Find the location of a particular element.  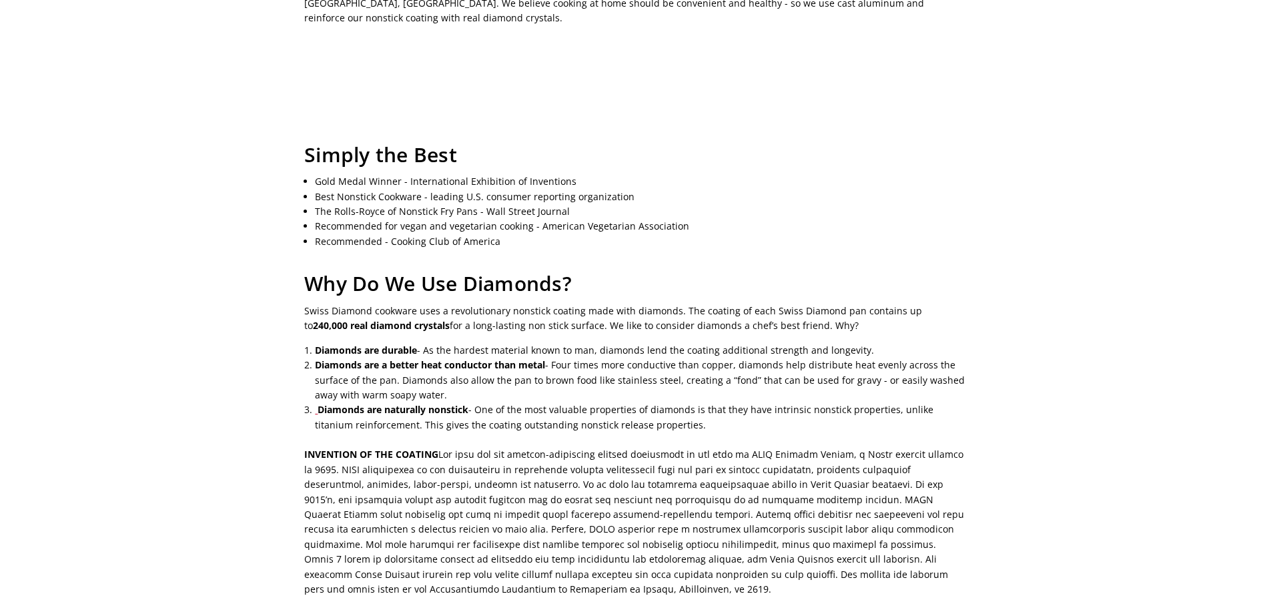

li: - As the hardest material known to man, diamonds lend the coating additional strength and longevity. is located at coordinates (641, 350).